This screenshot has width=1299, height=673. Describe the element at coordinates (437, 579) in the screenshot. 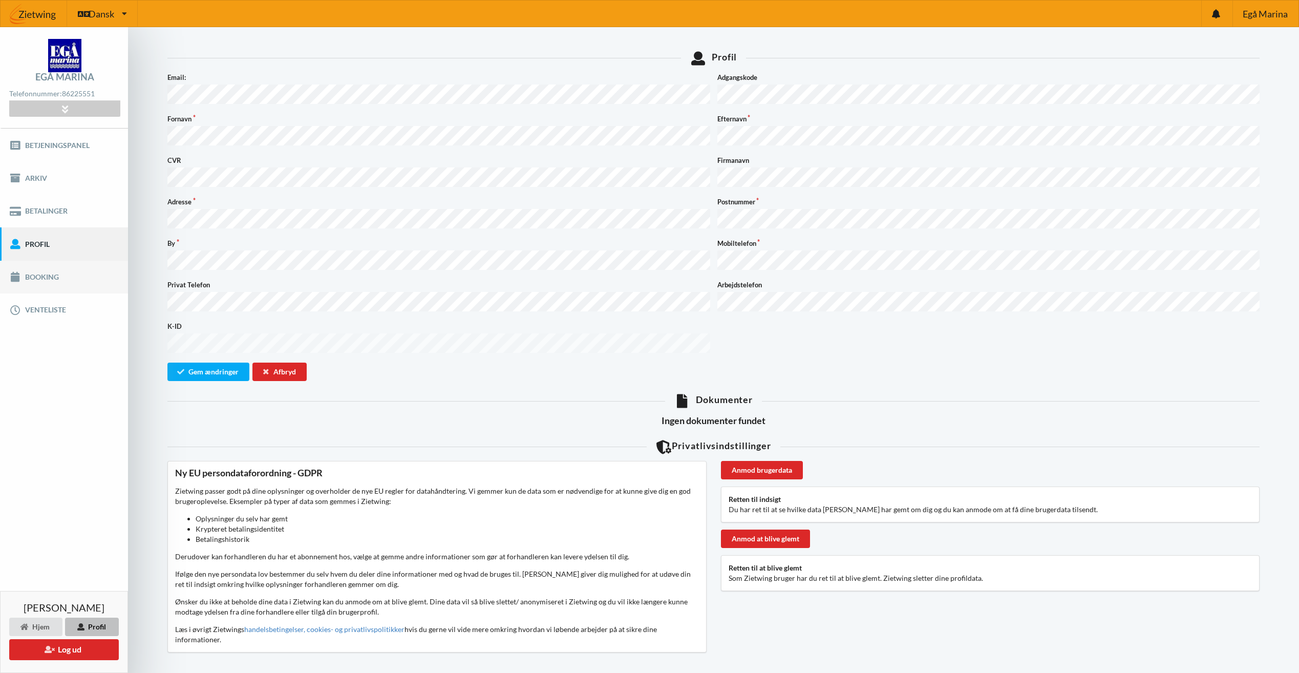

I see `p: Ifølge den nye persondata lov bestemmer du selv hvem du deler dine informationer med og hvad de b...` at that location.